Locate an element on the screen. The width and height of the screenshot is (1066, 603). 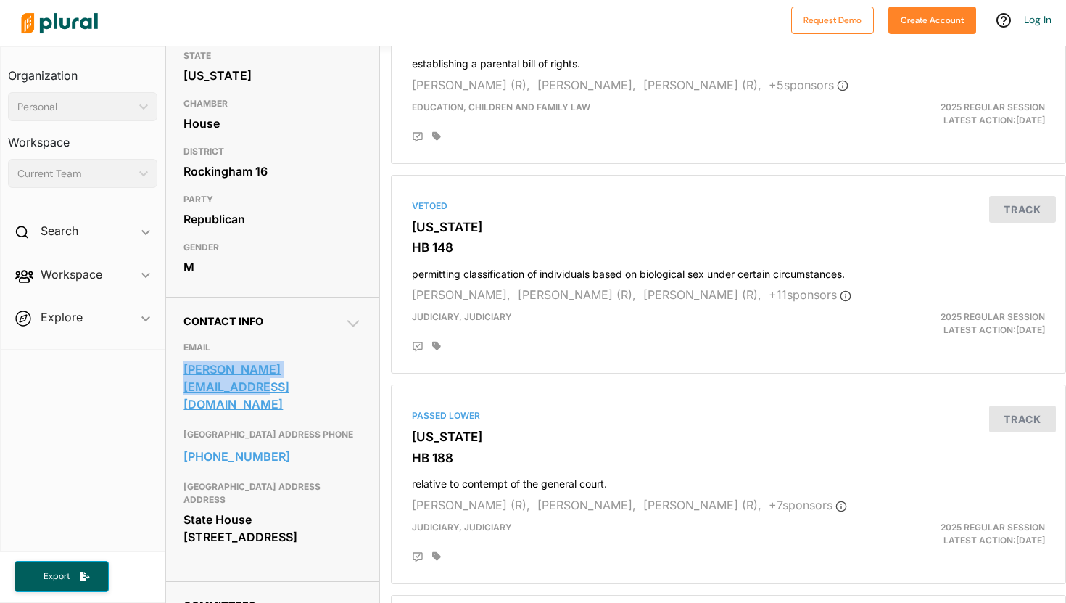
h4: relative to contempt of the general court. is located at coordinates (728, 480).